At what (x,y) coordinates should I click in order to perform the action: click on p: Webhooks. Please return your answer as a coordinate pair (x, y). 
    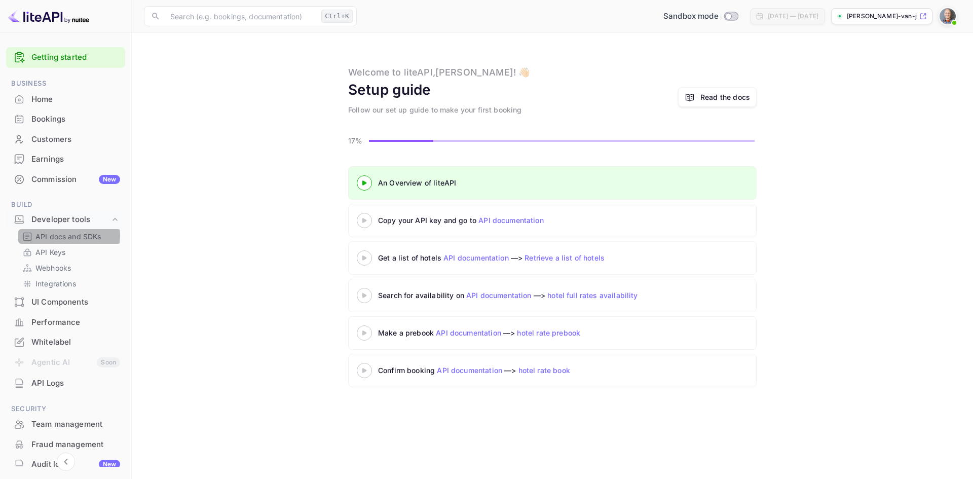
    Looking at the image, I should click on (53, 268).